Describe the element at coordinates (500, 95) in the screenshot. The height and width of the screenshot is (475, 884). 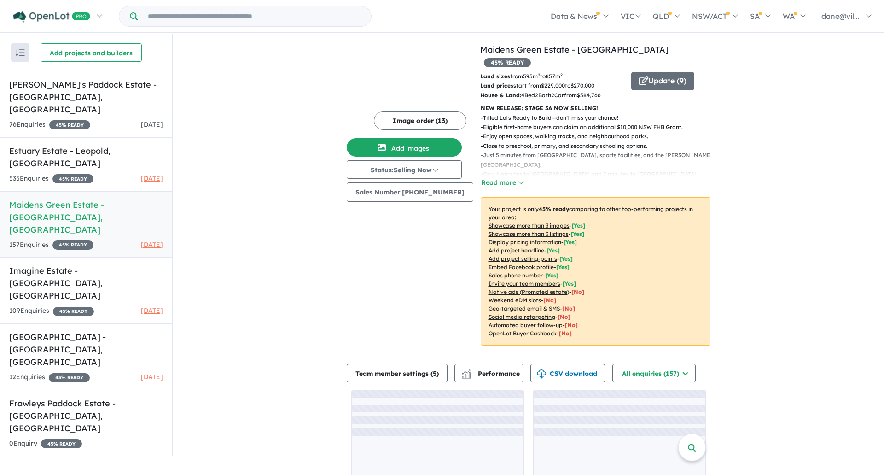
I see `b: House & Land:` at that location.